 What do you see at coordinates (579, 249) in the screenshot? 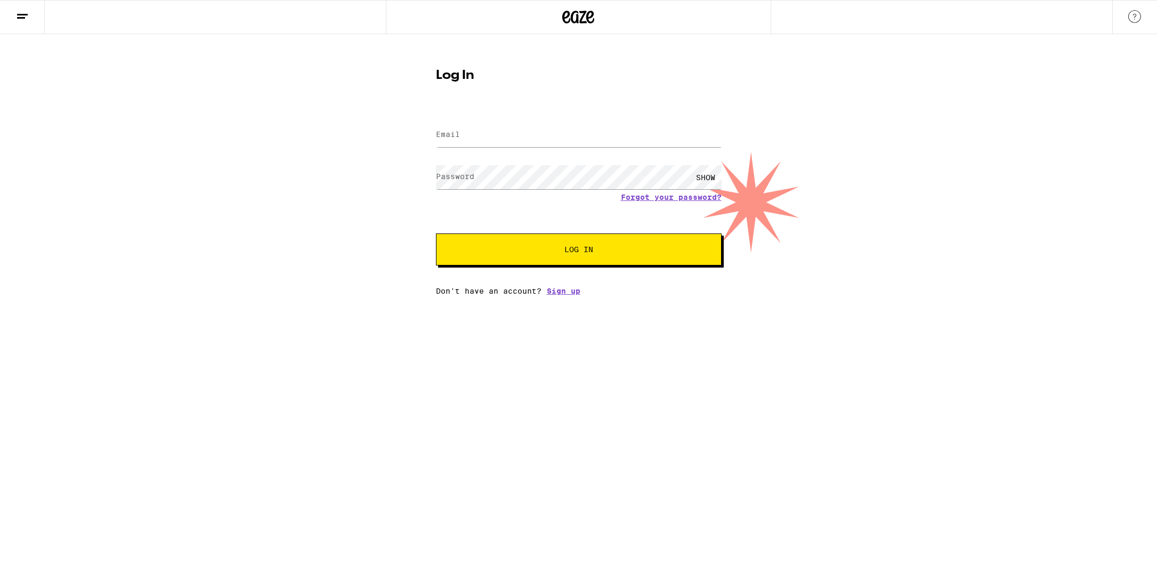
I see `button: Log In` at bounding box center [579, 249].